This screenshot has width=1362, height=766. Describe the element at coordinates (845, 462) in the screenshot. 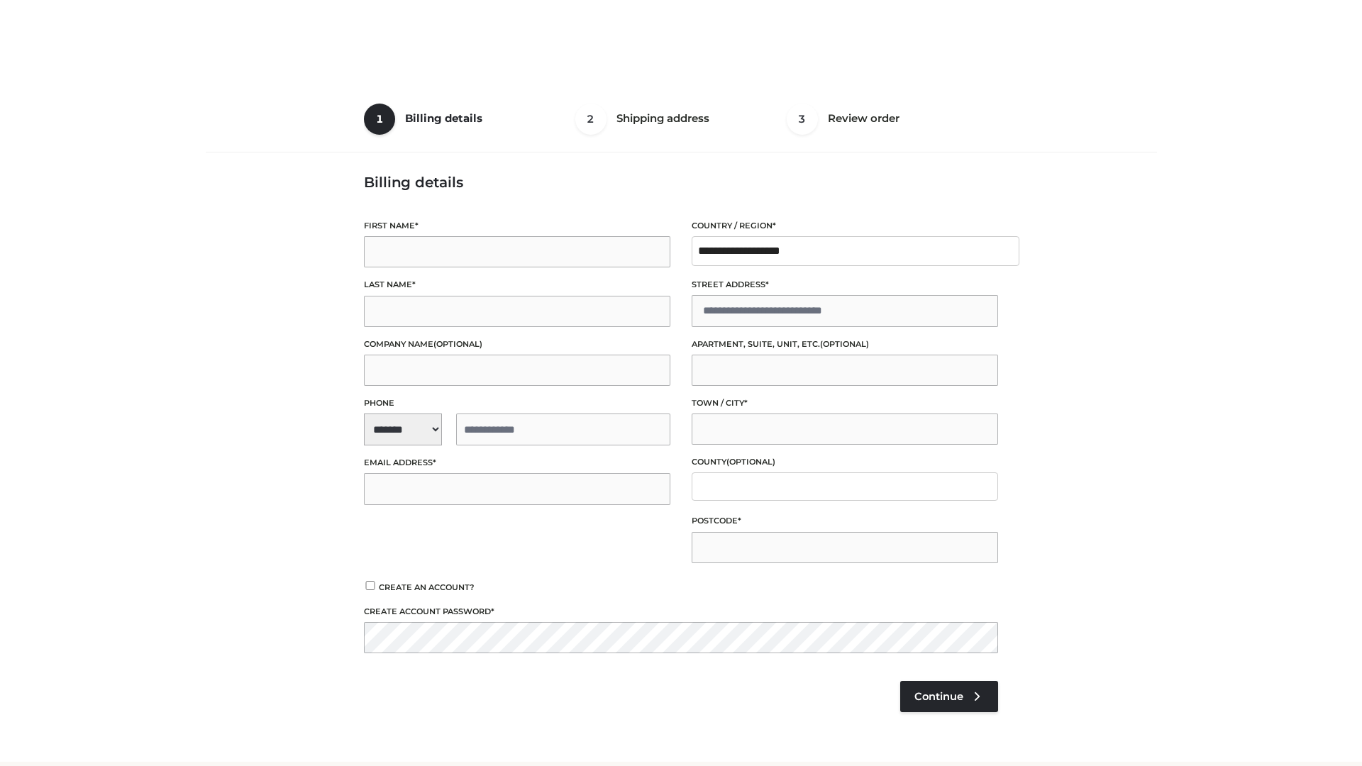

I see `label: County` at that location.